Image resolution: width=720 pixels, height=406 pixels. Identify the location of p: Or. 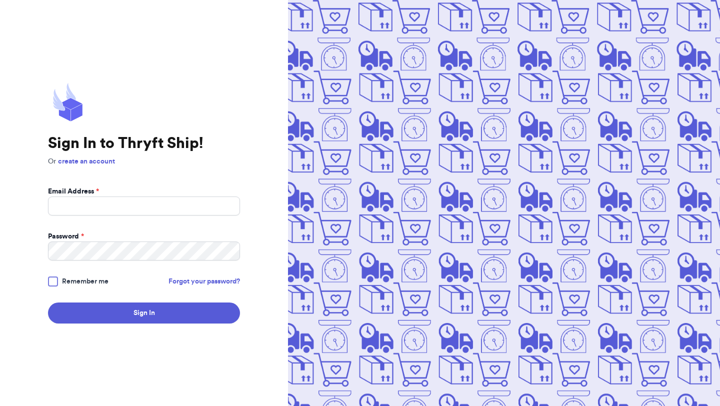
(144, 161).